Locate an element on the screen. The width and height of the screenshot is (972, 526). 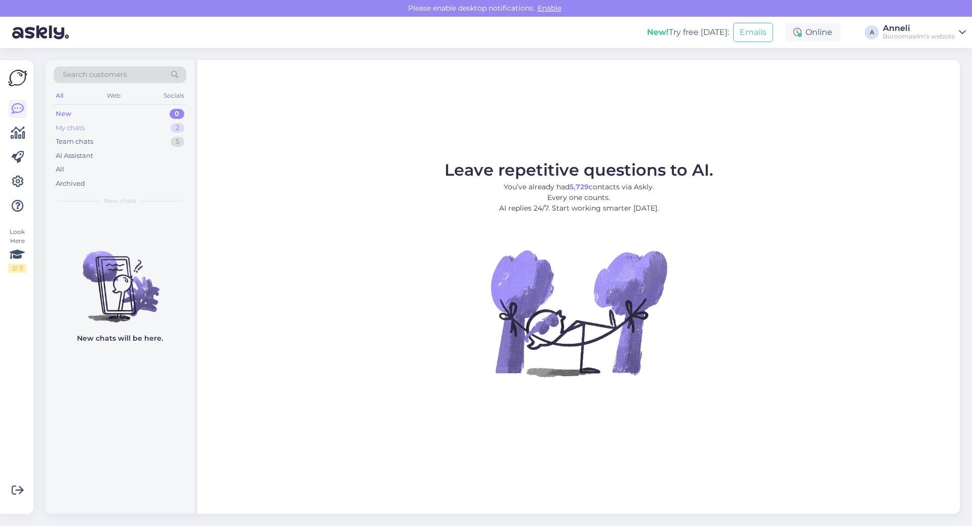
p: You’ve already had contacts via Askly. Every one counts. AI replies 24/7. Start working smarter [... is located at coordinates (579, 198).